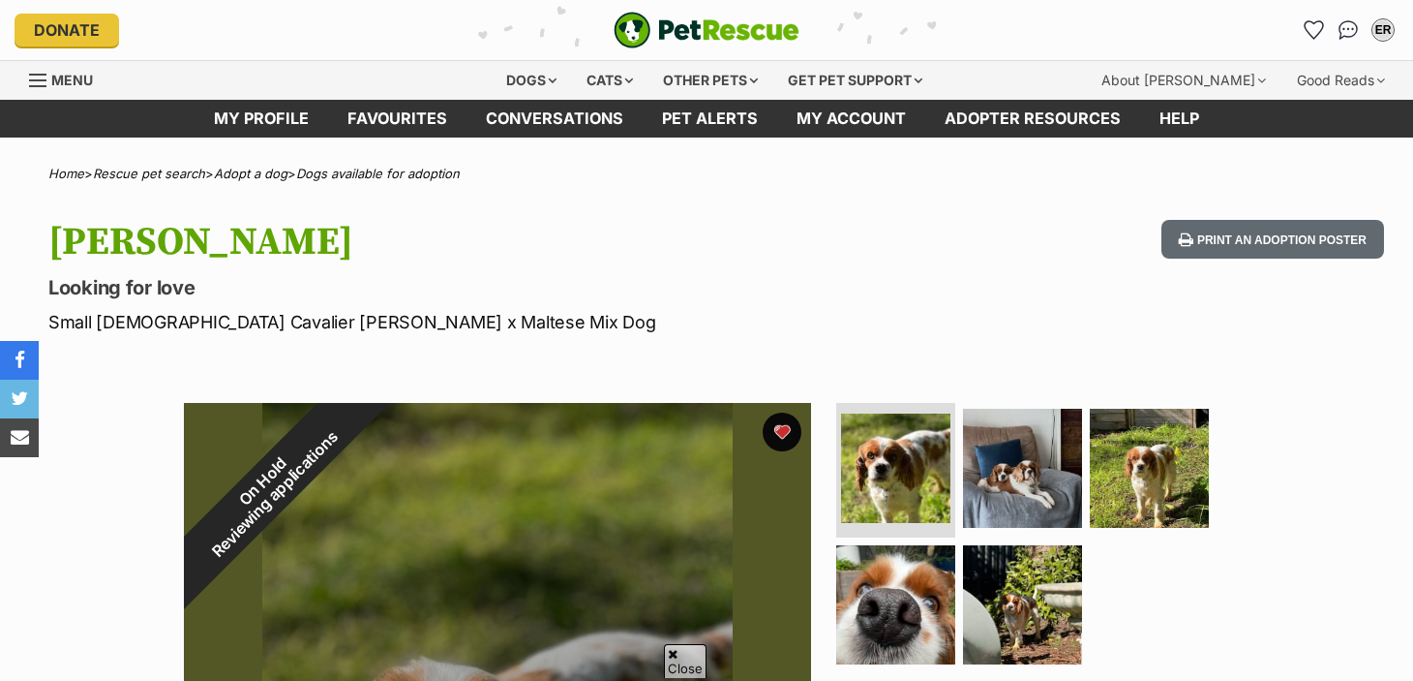  Describe the element at coordinates (782, 432) in the screenshot. I see `button: favourite` at that location.